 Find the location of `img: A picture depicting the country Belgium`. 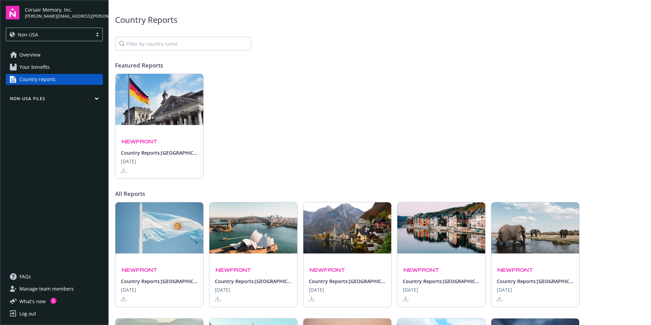

img: A picture depicting the country Belgium is located at coordinates (441, 228).